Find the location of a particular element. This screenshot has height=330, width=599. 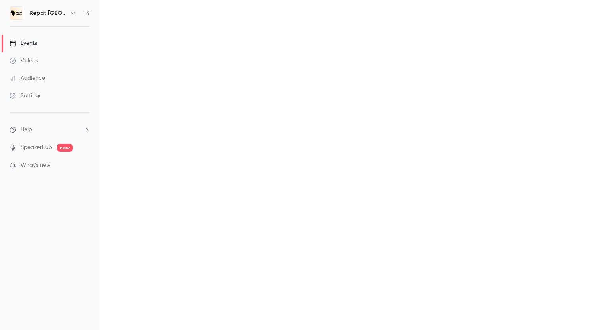

li: help-dropdown-opener is located at coordinates (50, 130).